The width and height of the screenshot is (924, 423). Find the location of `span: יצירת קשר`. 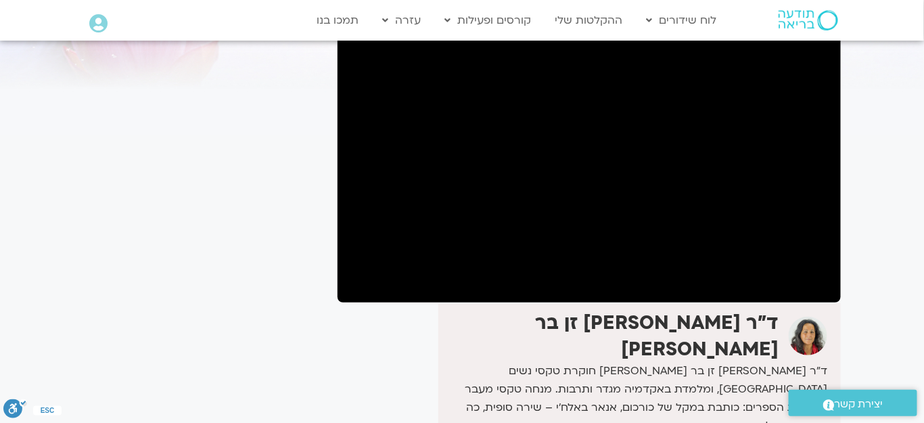

span: יצירת קשר is located at coordinates (859, 404).